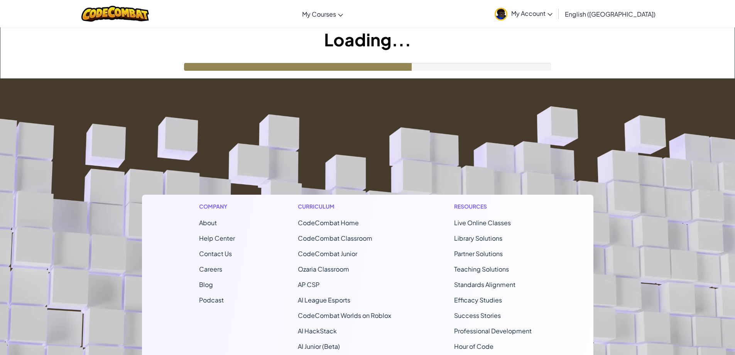  What do you see at coordinates (478, 238) in the screenshot?
I see `a: Library Solutions` at bounding box center [478, 238].